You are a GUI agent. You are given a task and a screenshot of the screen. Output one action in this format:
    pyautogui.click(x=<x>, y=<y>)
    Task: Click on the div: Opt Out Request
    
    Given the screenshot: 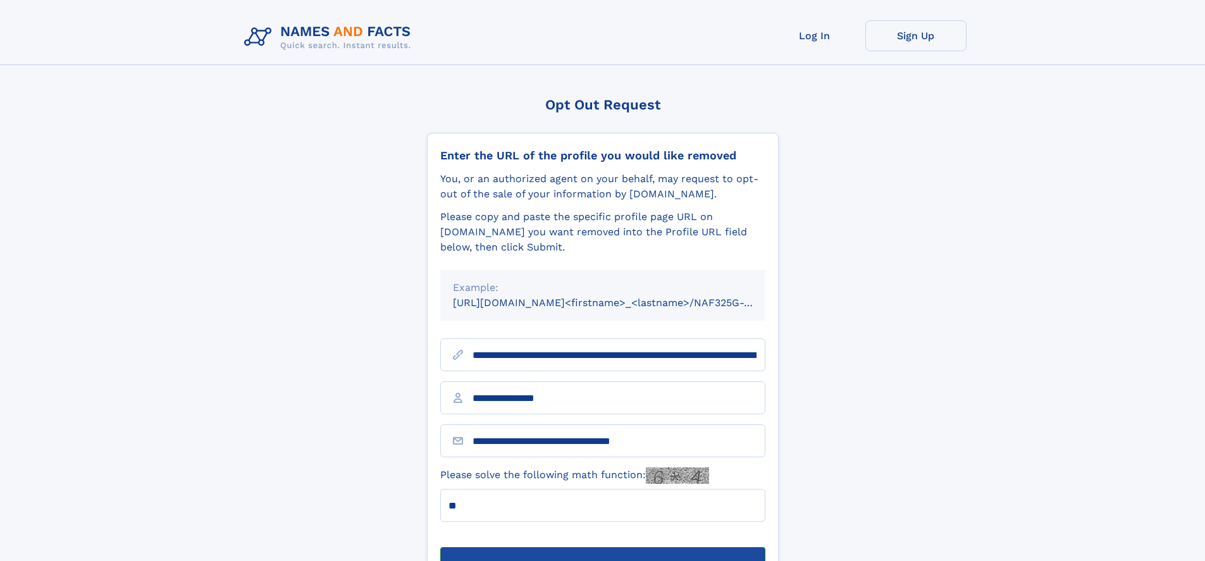 What is the action you would take?
    pyautogui.click(x=603, y=104)
    